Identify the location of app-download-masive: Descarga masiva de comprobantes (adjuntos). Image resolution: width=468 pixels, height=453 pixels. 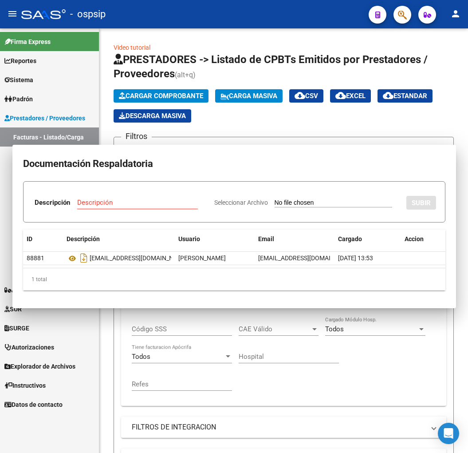
(152, 116).